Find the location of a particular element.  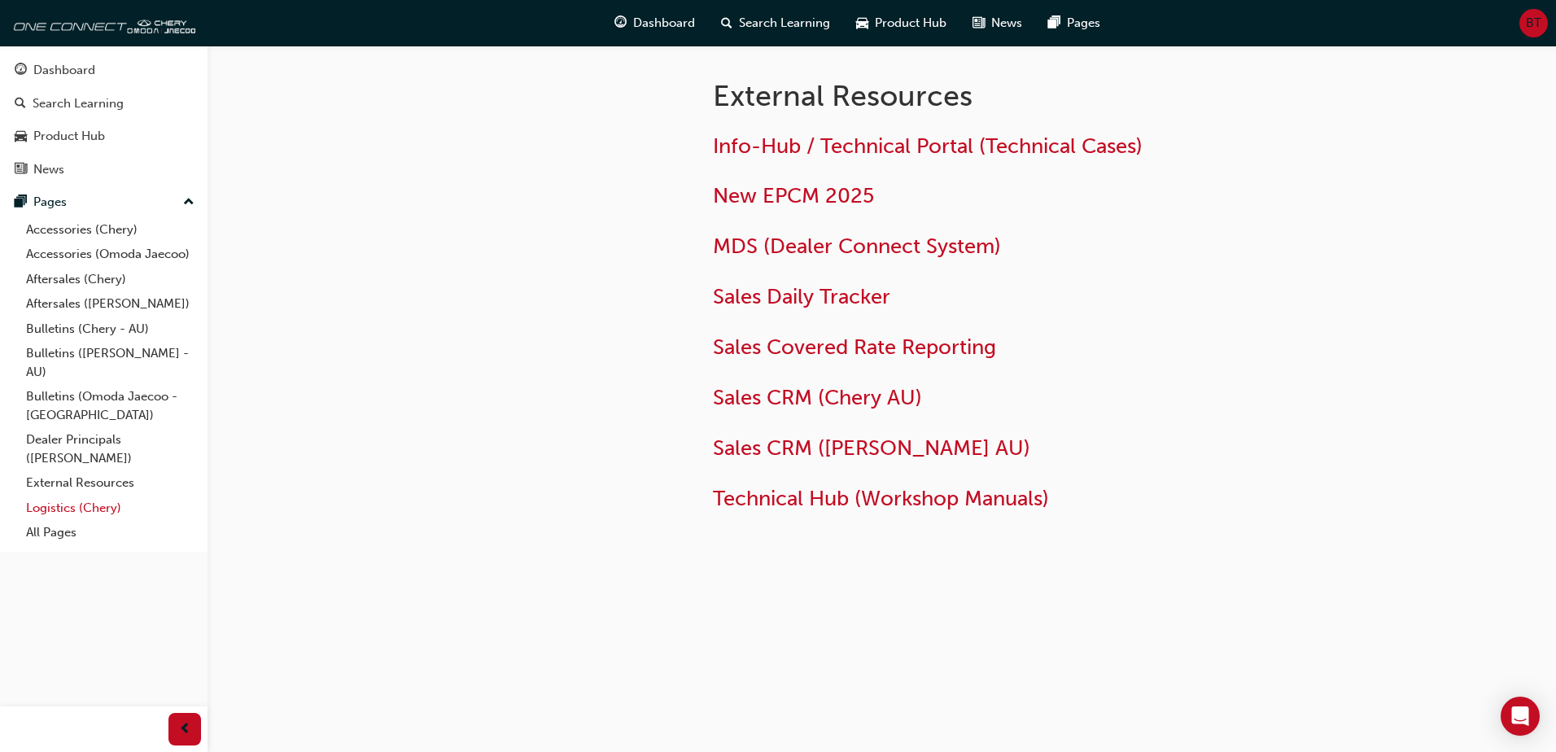

div: Dashboard is located at coordinates (64, 70).